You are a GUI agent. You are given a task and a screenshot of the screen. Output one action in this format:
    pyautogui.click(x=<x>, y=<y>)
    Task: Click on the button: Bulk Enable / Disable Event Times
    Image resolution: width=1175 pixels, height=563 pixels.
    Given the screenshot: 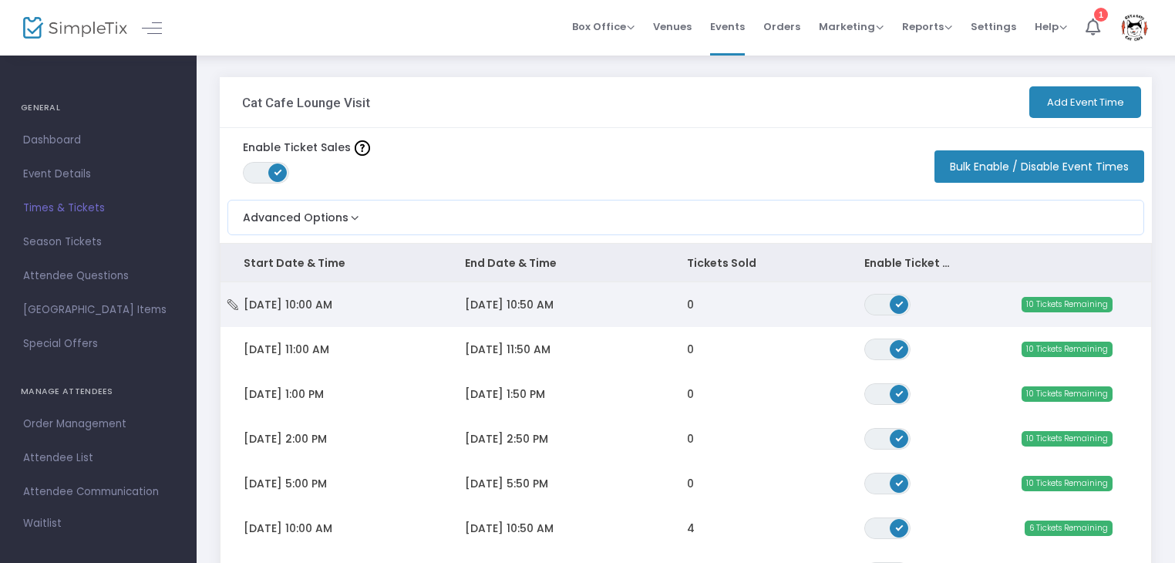 What is the action you would take?
    pyautogui.click(x=1039, y=166)
    